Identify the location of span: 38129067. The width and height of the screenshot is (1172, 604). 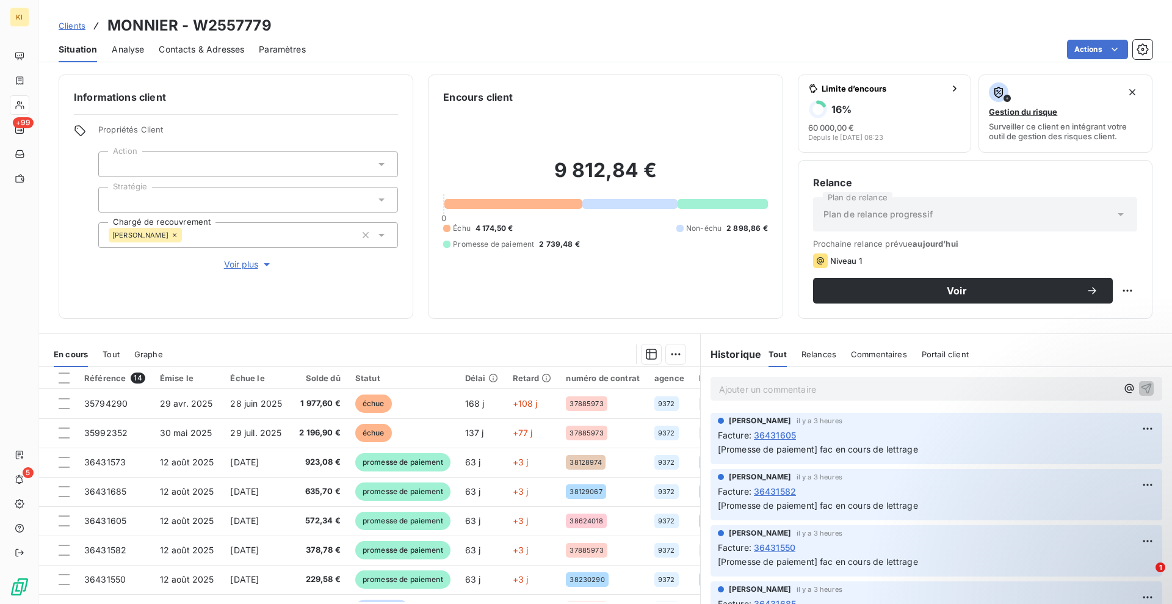
(585, 491).